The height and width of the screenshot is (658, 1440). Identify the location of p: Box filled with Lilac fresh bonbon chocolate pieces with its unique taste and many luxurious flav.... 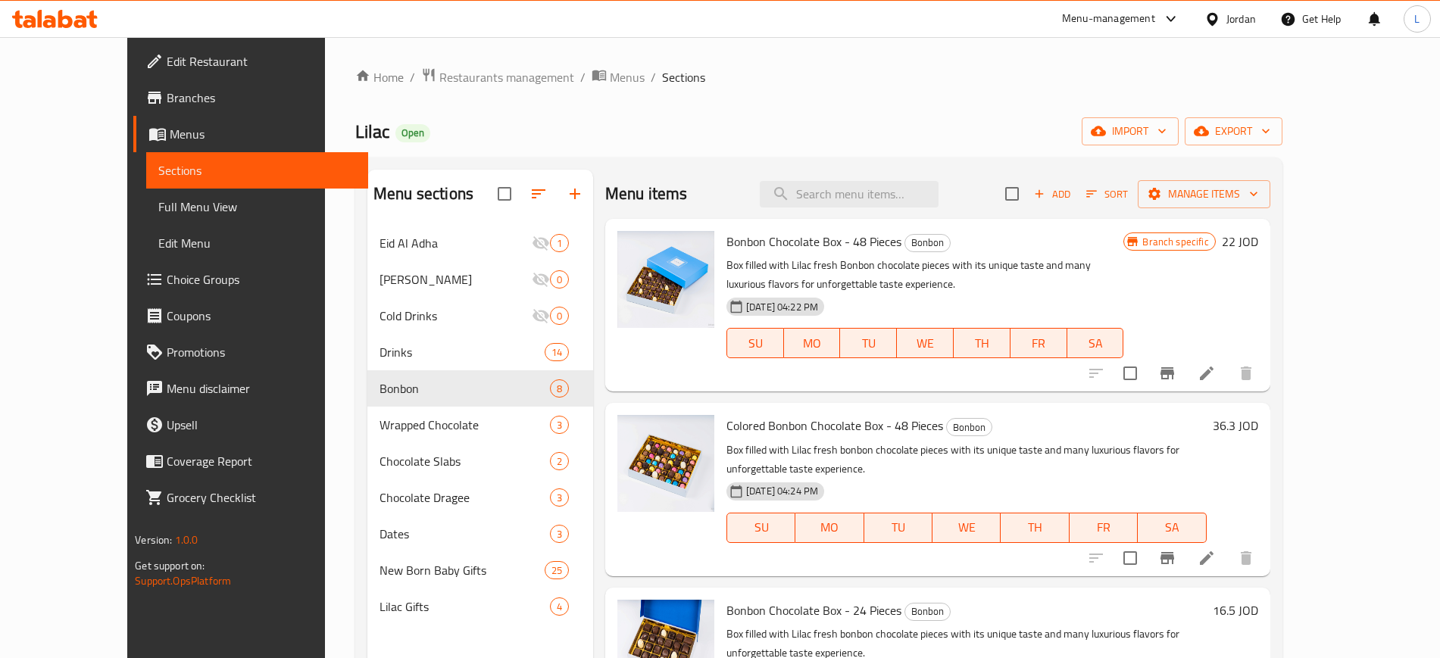
(967, 460).